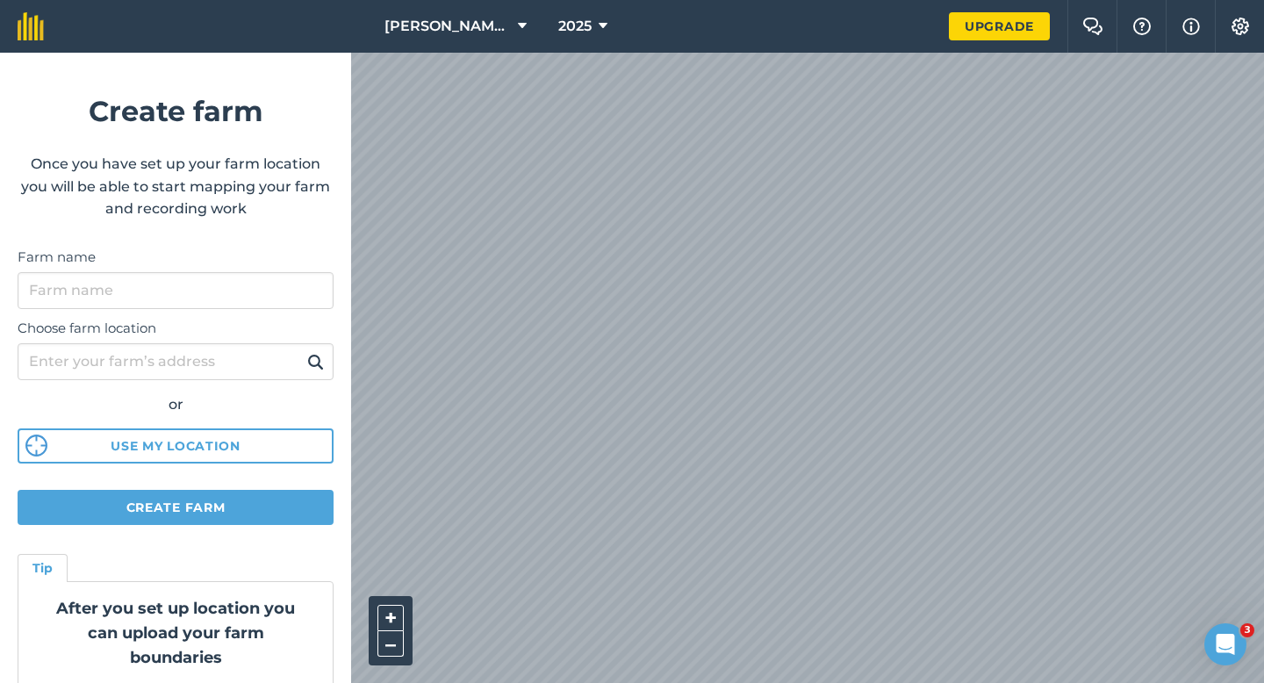 This screenshot has width=1264, height=683. I want to click on button: Create farm, so click(176, 507).